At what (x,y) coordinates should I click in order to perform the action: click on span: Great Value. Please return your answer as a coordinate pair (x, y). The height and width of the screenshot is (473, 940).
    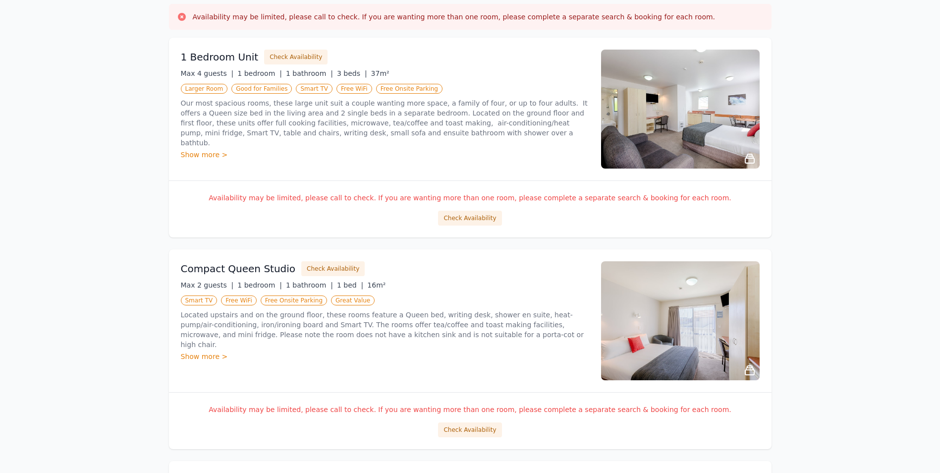
    Looking at the image, I should click on (353, 300).